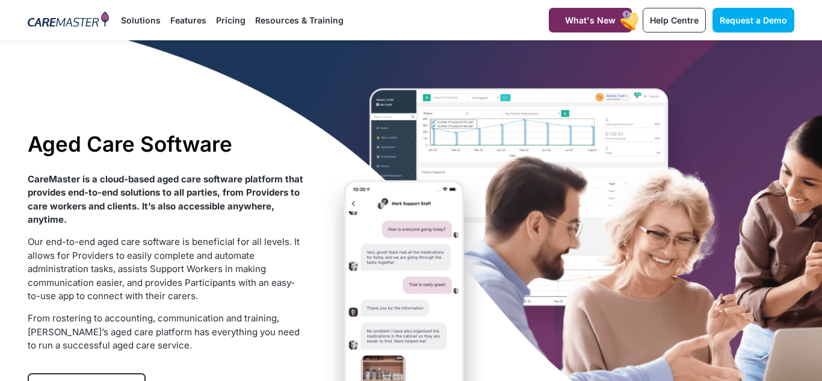  Describe the element at coordinates (164, 269) in the screenshot. I see `span: Our end-to-end aged care software is beneficial for all levels. It allows for Providers to easily...` at that location.